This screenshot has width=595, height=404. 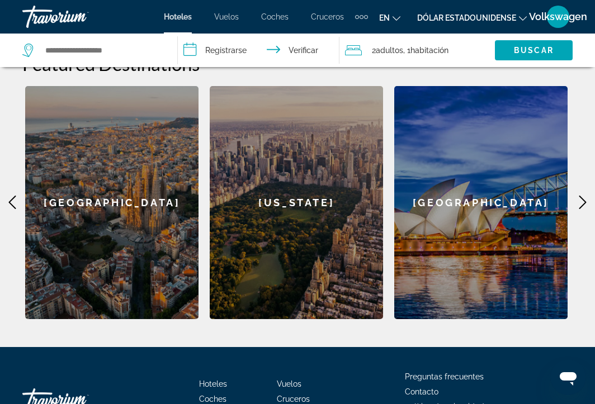 What do you see at coordinates (430, 50) in the screenshot?
I see `font: Habitación` at bounding box center [430, 50].